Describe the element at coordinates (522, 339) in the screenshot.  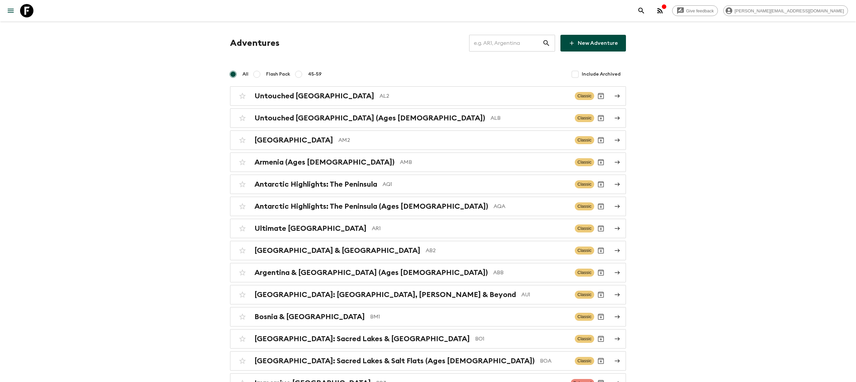
I see `p: BO1` at that location.